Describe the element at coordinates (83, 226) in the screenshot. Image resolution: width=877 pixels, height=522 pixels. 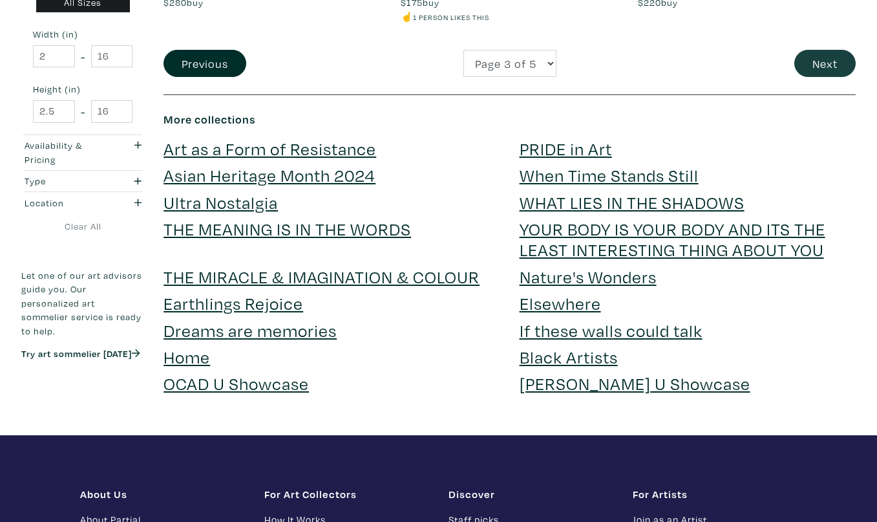
I see `a: Clear All` at that location.